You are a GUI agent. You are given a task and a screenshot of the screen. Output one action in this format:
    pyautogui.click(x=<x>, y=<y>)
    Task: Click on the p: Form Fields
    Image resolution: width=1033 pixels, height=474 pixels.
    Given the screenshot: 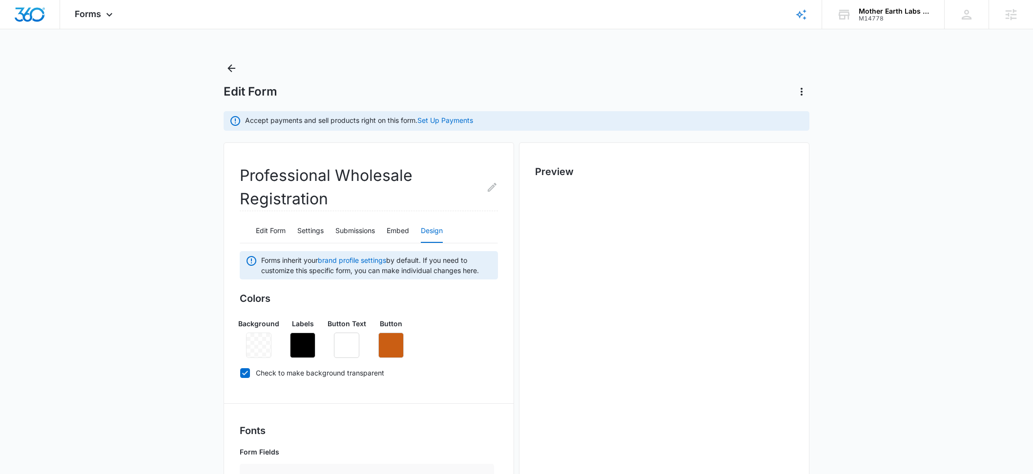 What is the action you would take?
    pyautogui.click(x=367, y=452)
    